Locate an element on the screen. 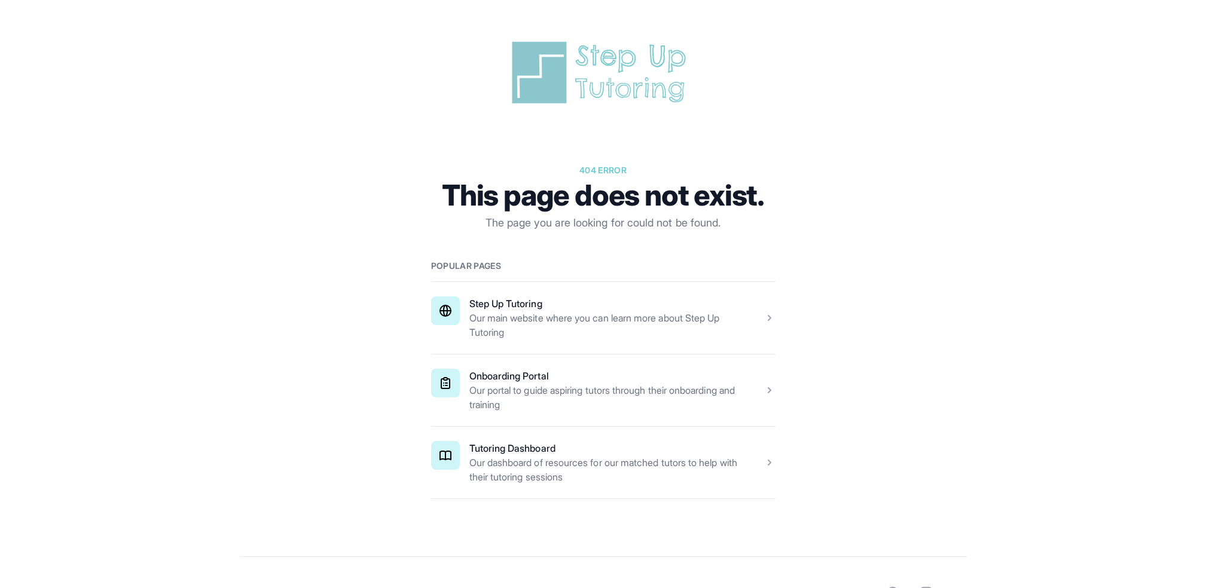 This screenshot has height=588, width=1206. a: Tutoring Dashboard is located at coordinates (512, 448).